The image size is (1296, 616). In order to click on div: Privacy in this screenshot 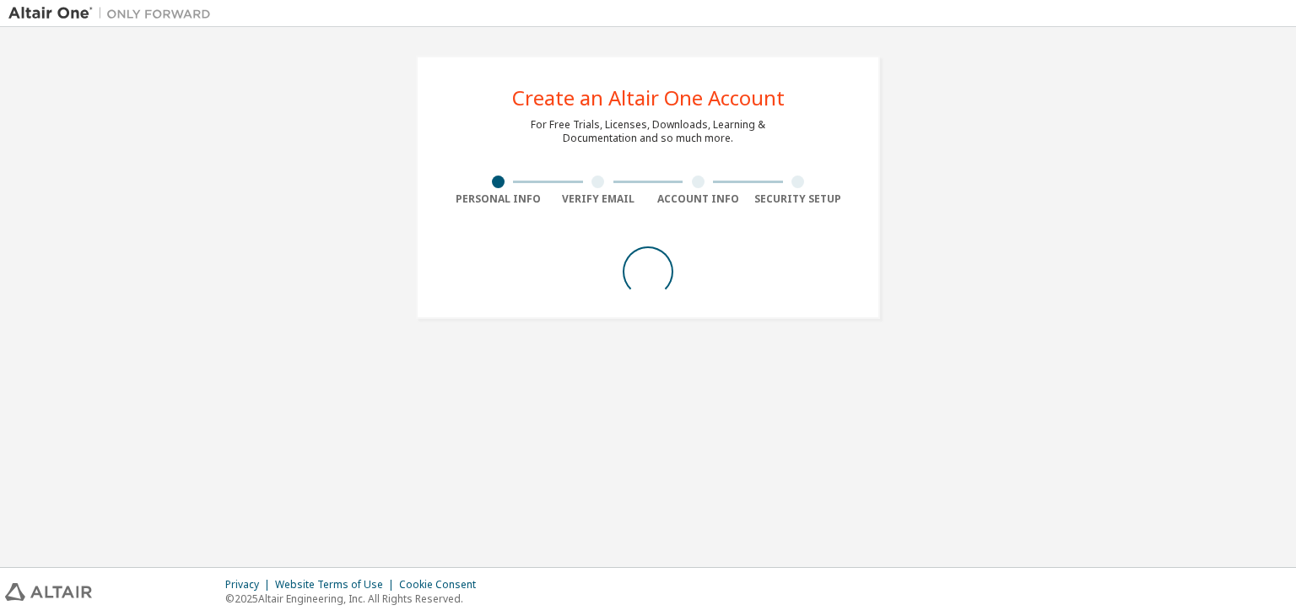, I will do `click(250, 585)`.